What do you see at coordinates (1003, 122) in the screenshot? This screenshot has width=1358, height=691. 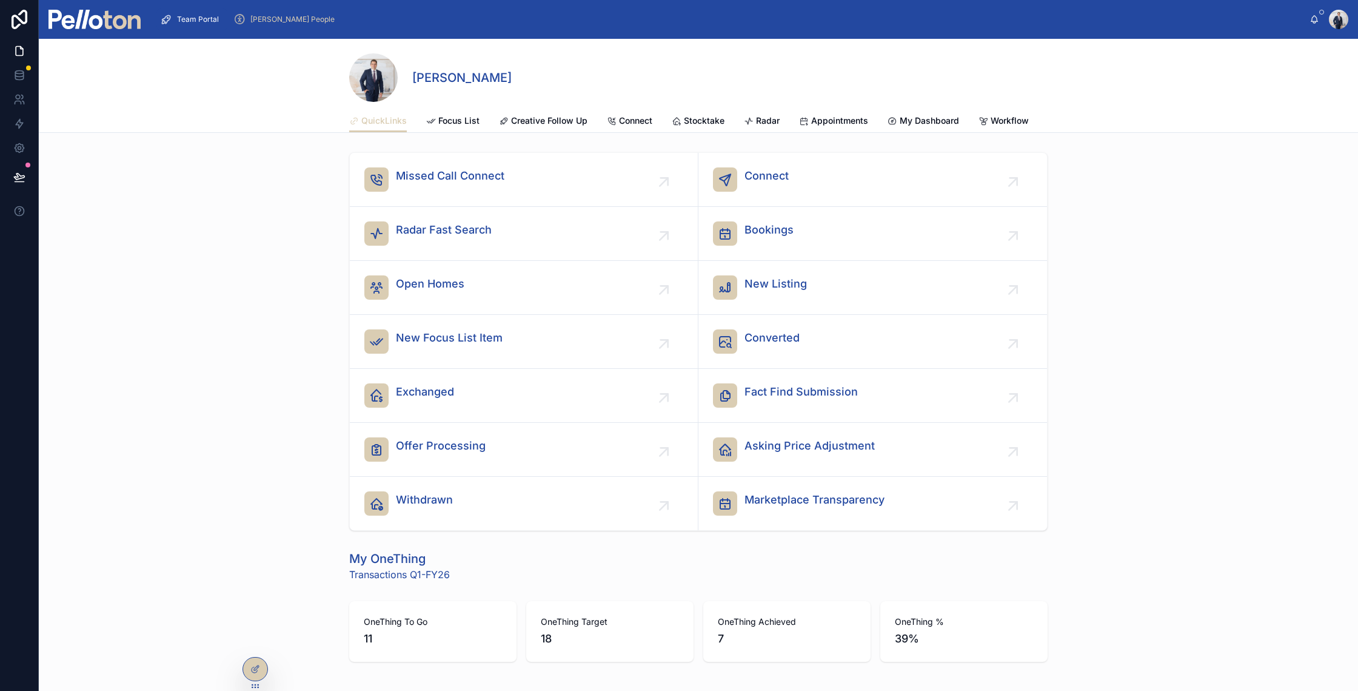 I see `a: Workflow` at bounding box center [1003, 122].